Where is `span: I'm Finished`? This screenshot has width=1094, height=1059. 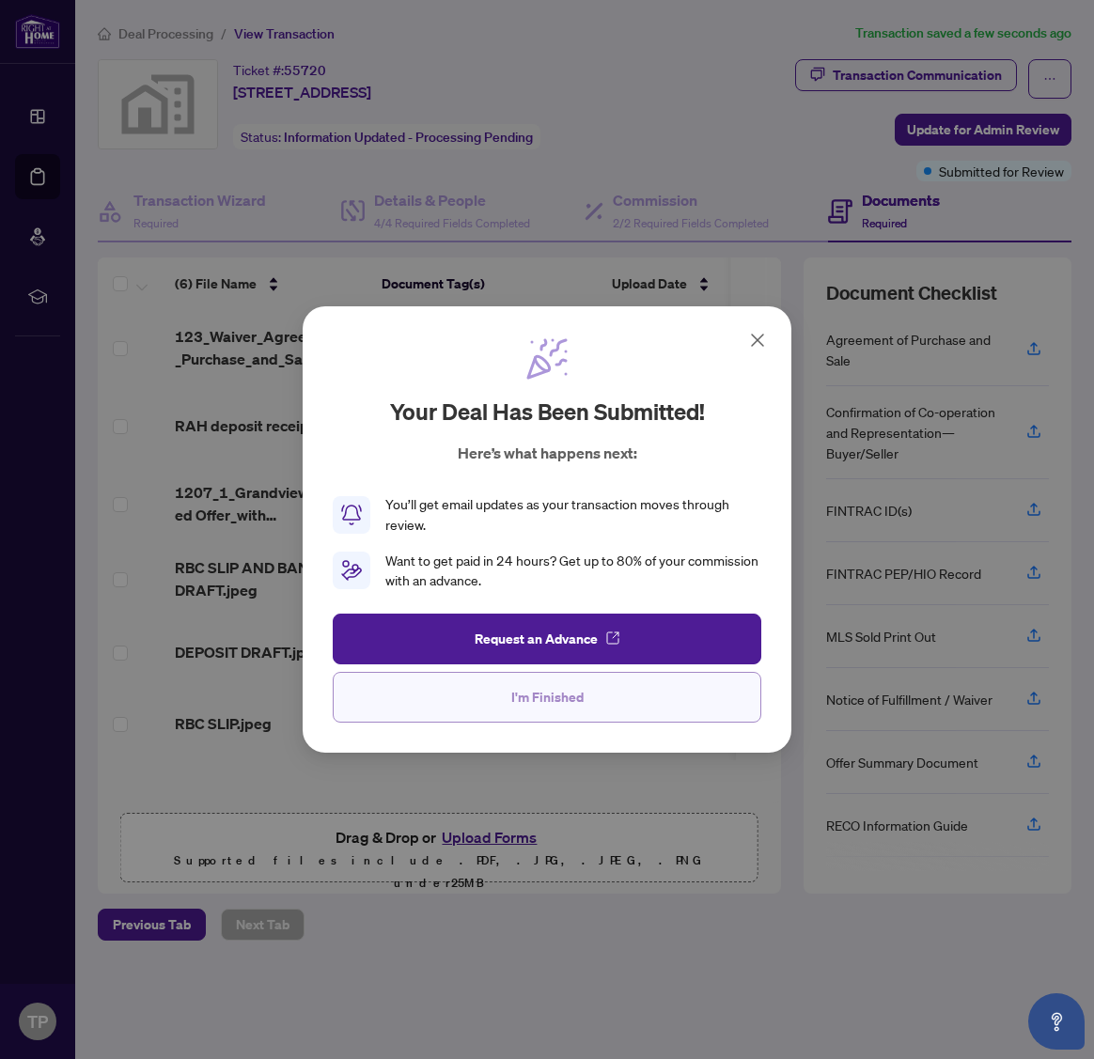
span: I'm Finished is located at coordinates (547, 697).